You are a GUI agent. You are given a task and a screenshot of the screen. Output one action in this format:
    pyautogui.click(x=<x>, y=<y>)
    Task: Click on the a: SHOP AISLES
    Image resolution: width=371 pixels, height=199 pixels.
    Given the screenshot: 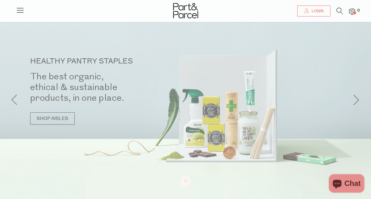 What is the action you would take?
    pyautogui.click(x=52, y=118)
    